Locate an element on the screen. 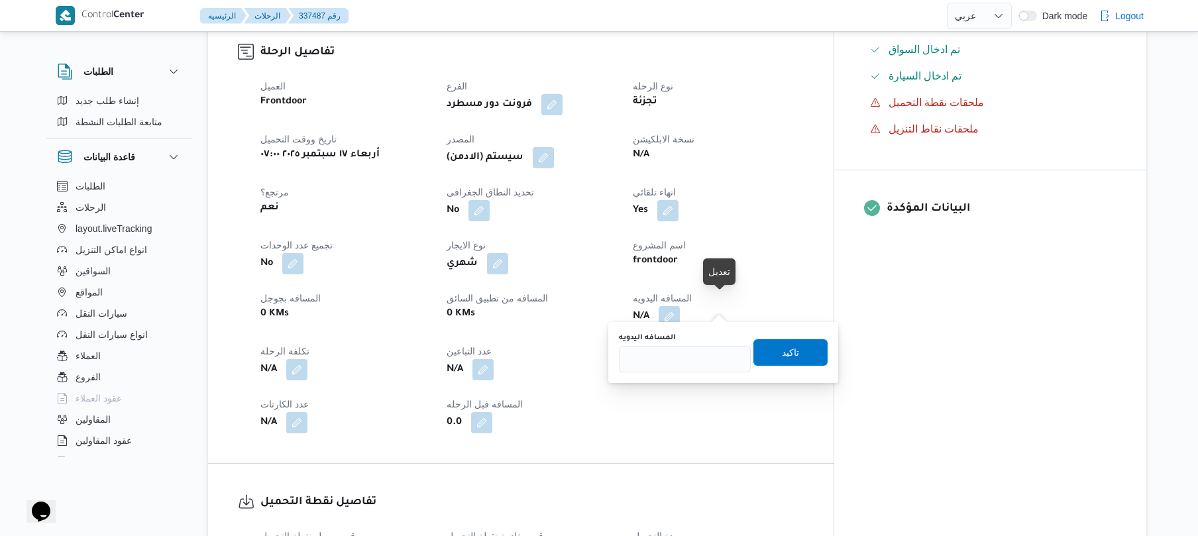 The width and height of the screenshot is (1198, 536). span: الرحلات is located at coordinates (91, 207).